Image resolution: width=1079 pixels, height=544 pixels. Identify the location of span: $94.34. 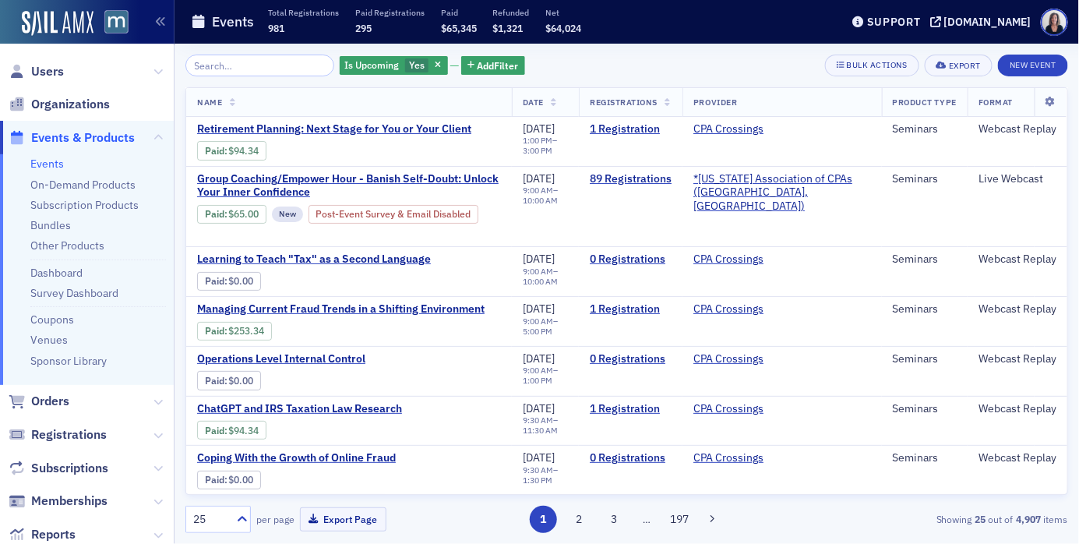
(244, 150).